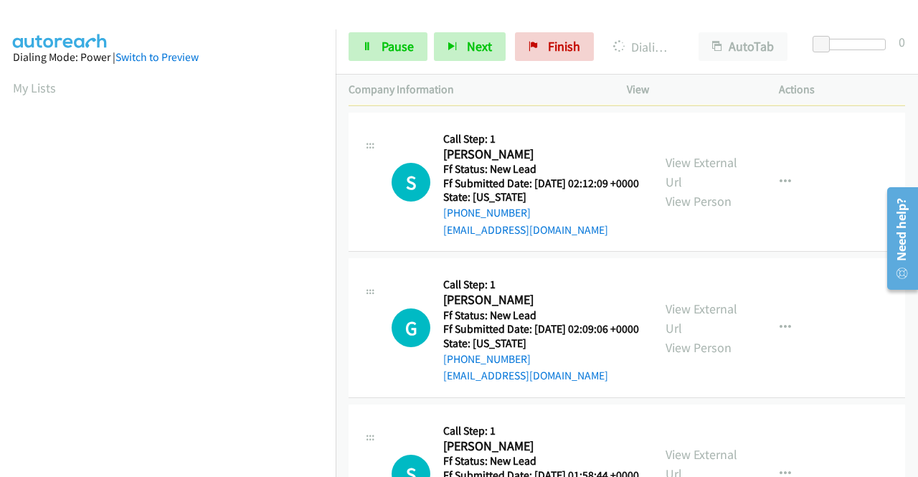 The image size is (918, 477). Describe the element at coordinates (743, 47) in the screenshot. I see `button: AutoTab` at that location.